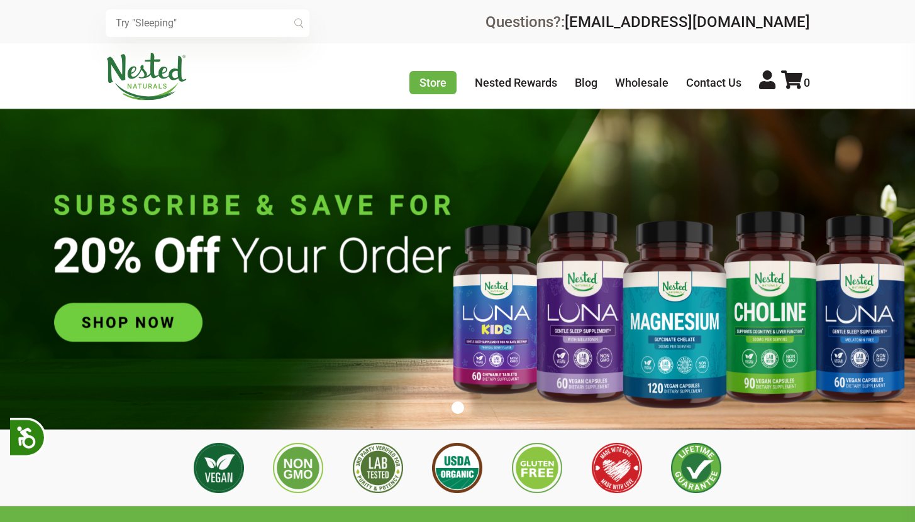 The image size is (915, 522). What do you see at coordinates (516, 82) in the screenshot?
I see `a: Nested Rewards` at bounding box center [516, 82].